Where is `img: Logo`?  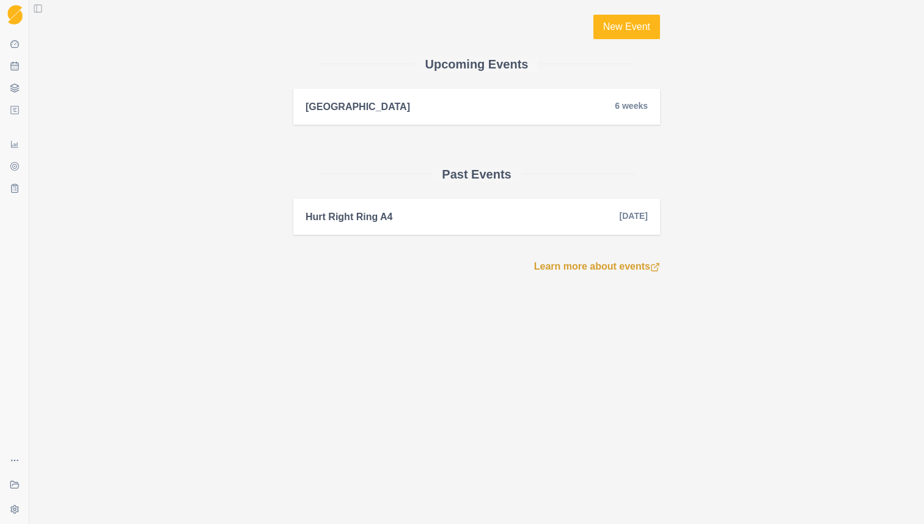
img: Logo is located at coordinates (15, 15).